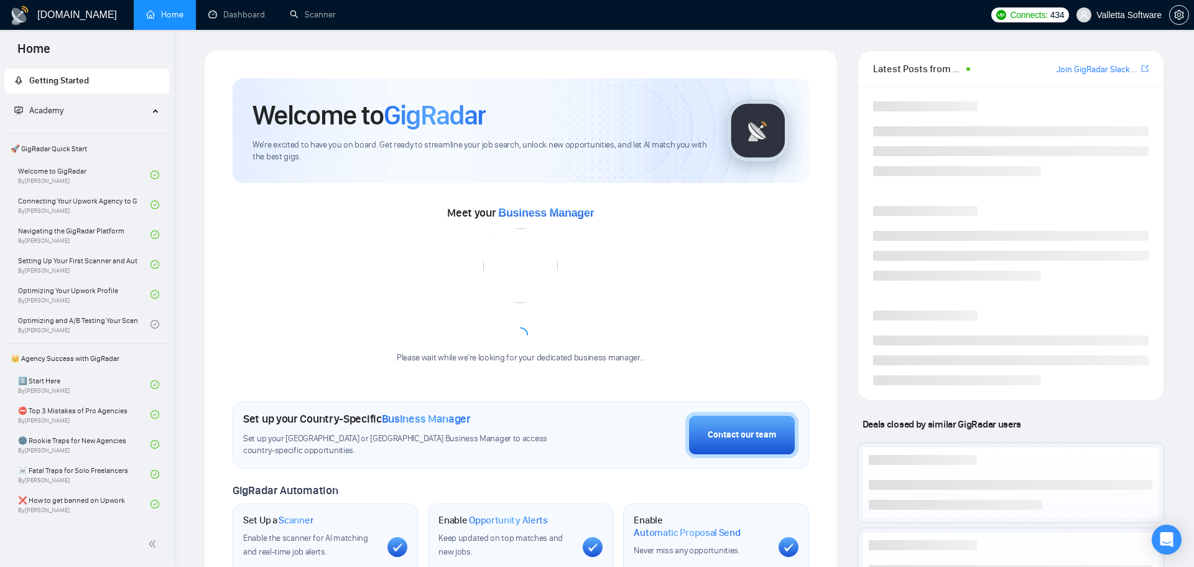  What do you see at coordinates (86, 149) in the screenshot?
I see `span: 🚀 GigRadar Quick Start` at bounding box center [86, 149].